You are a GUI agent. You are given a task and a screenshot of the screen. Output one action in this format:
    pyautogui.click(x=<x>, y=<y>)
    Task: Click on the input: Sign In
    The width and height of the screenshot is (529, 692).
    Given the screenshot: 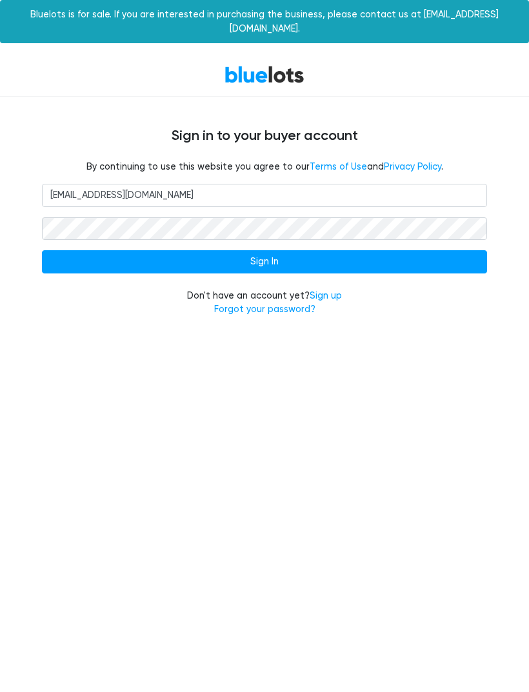 What is the action you would take?
    pyautogui.click(x=264, y=262)
    